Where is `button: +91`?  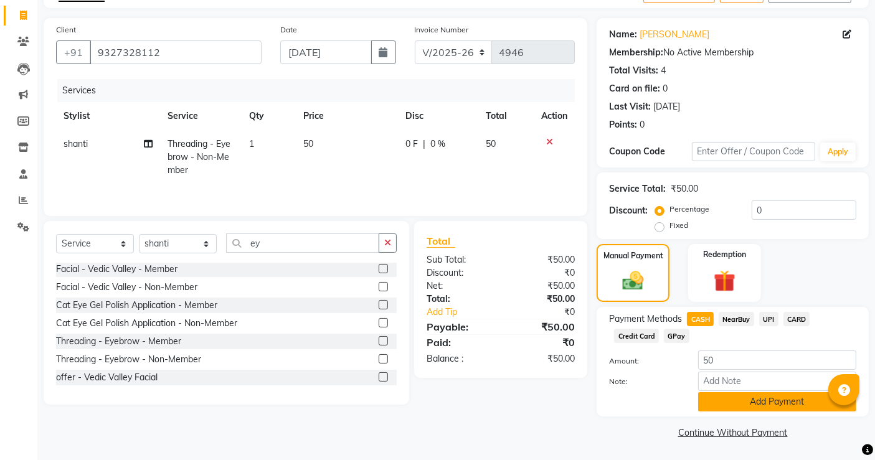 button: +91 is located at coordinates (73, 52).